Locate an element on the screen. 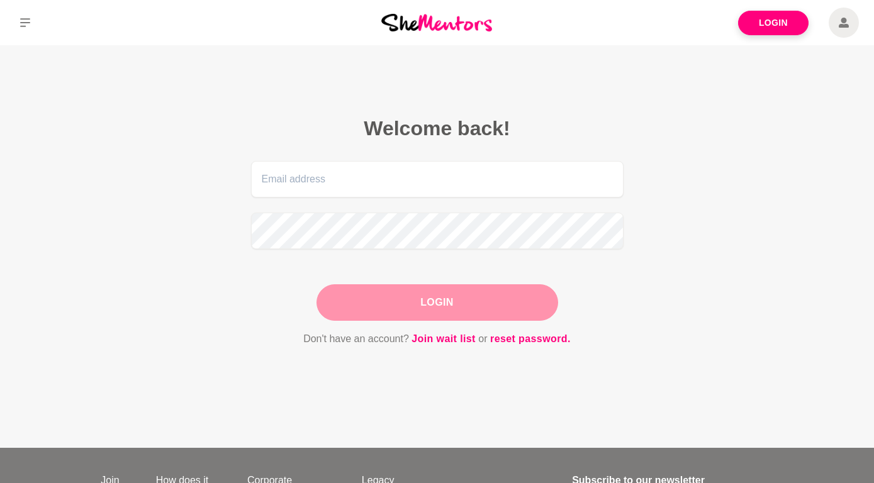 The image size is (874, 483). a: Join wait list is located at coordinates (444, 339).